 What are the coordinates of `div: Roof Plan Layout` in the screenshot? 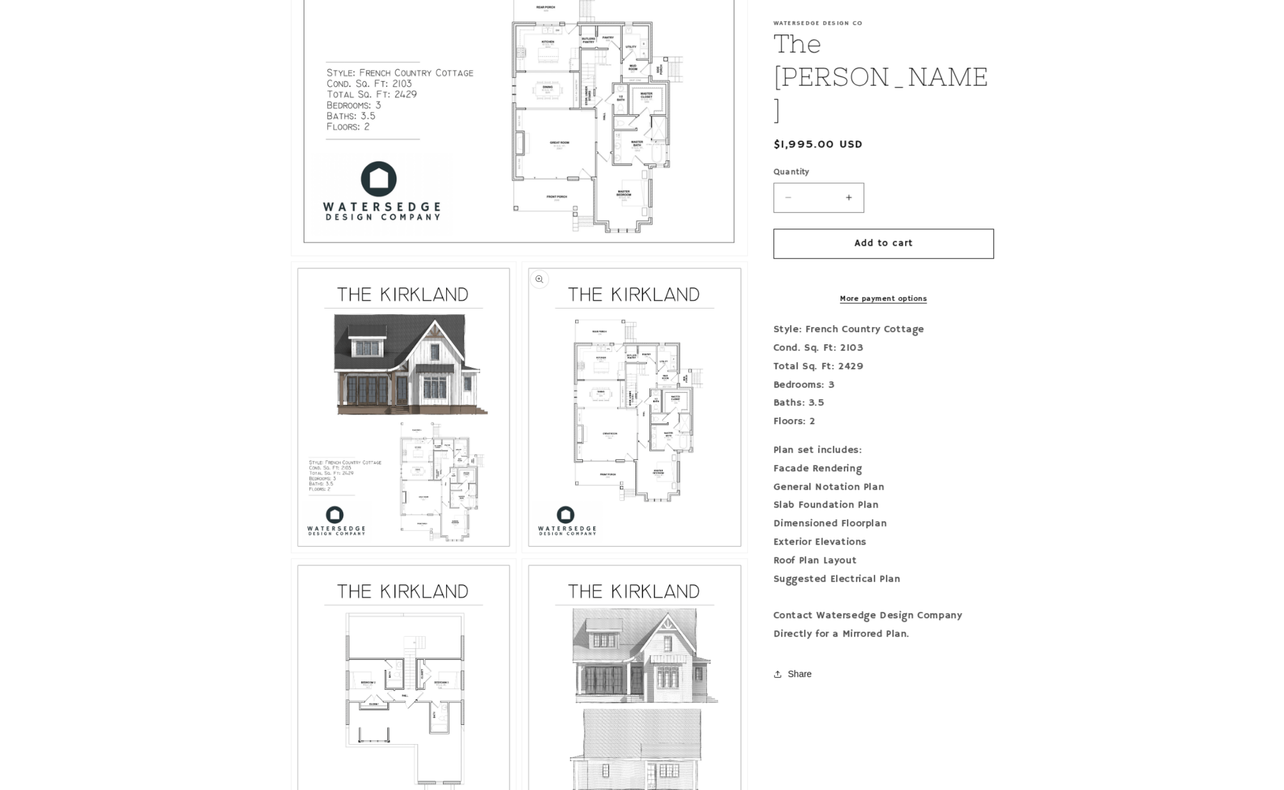 It's located at (883, 561).